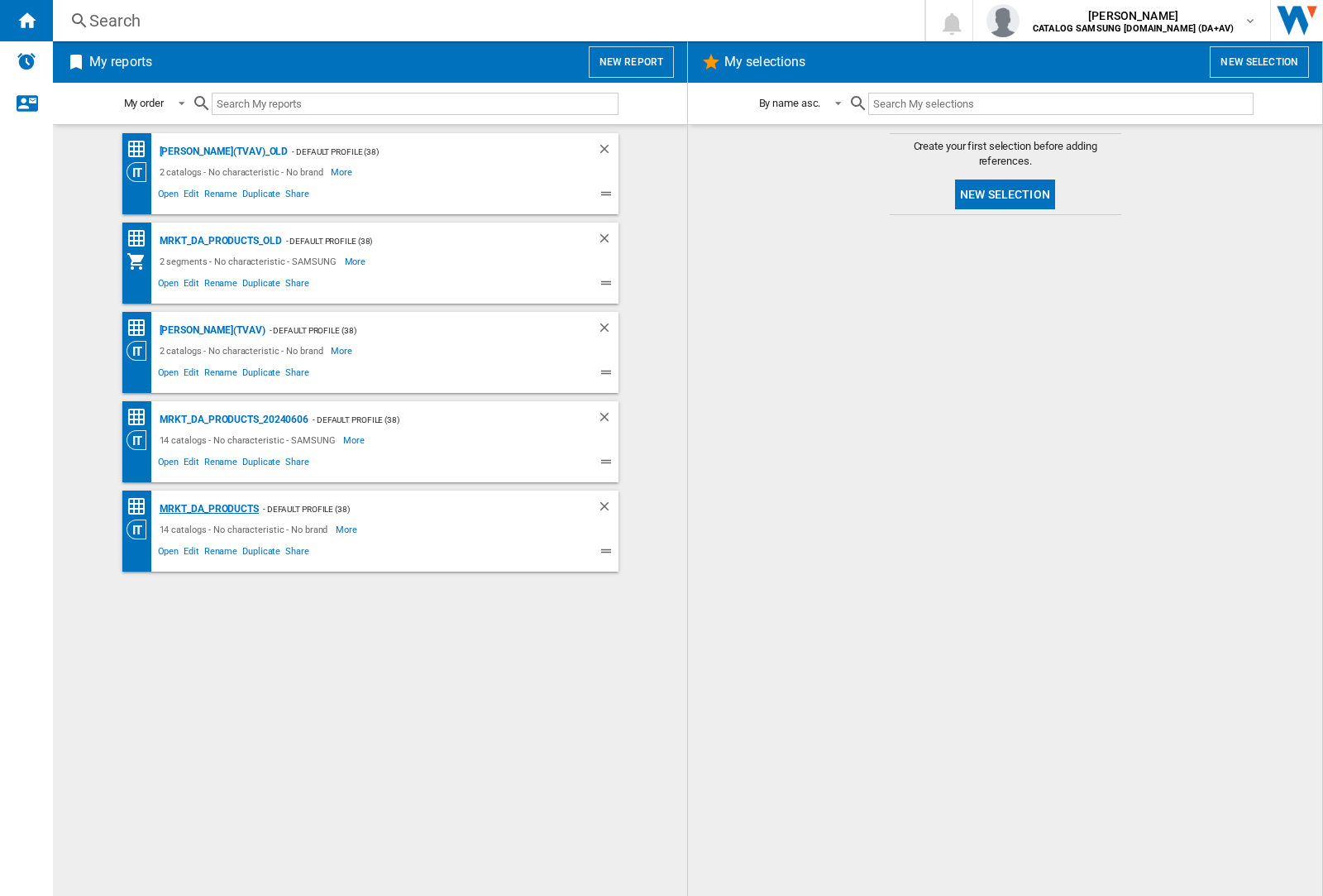 The height and width of the screenshot is (896, 1323). I want to click on img: alerts-logo.svg, so click(27, 61).